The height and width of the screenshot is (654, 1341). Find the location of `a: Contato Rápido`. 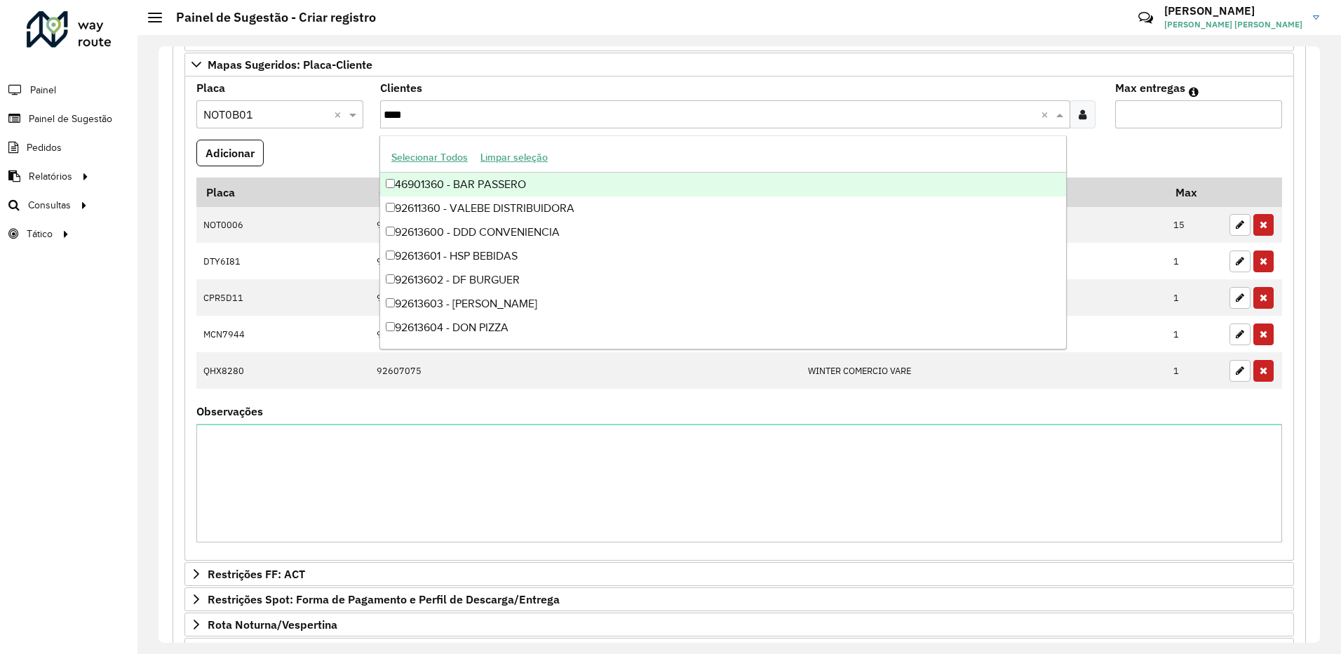

a: Contato Rápido is located at coordinates (1146, 18).